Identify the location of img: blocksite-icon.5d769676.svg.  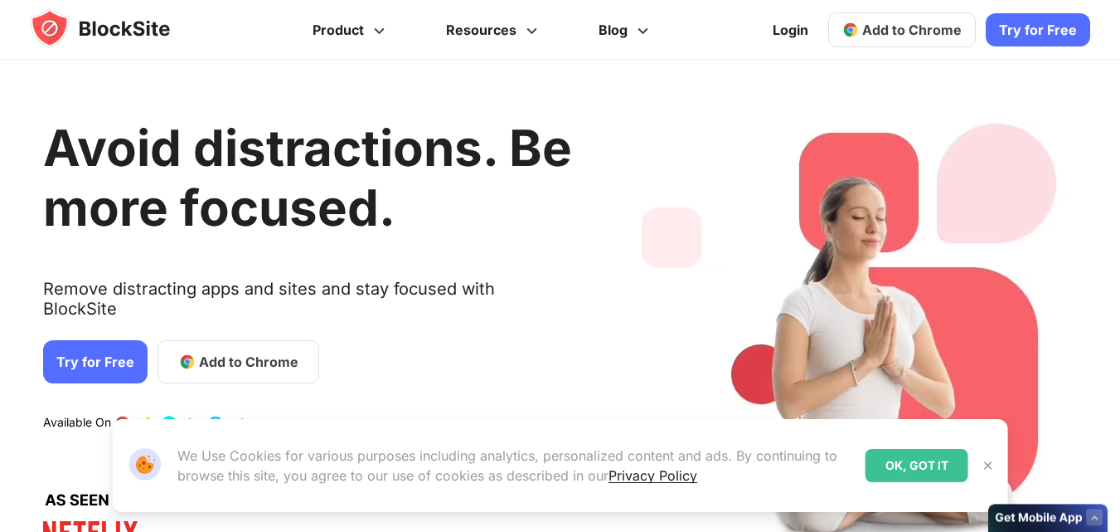
(116, 28).